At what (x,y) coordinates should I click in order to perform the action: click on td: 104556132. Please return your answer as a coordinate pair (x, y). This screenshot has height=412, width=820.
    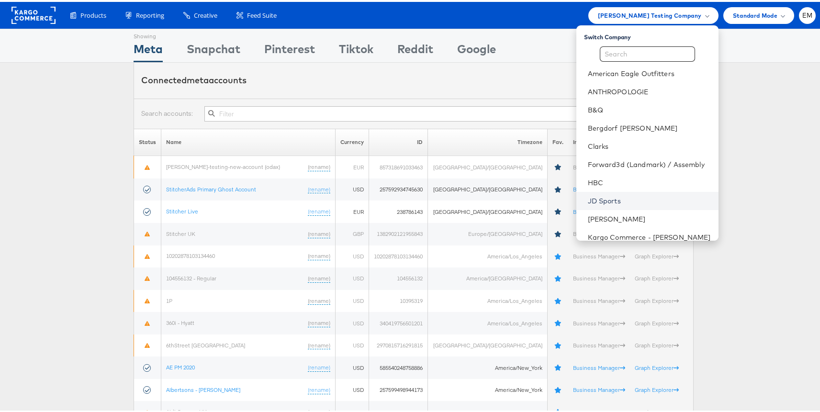
    Looking at the image, I should click on (398, 277).